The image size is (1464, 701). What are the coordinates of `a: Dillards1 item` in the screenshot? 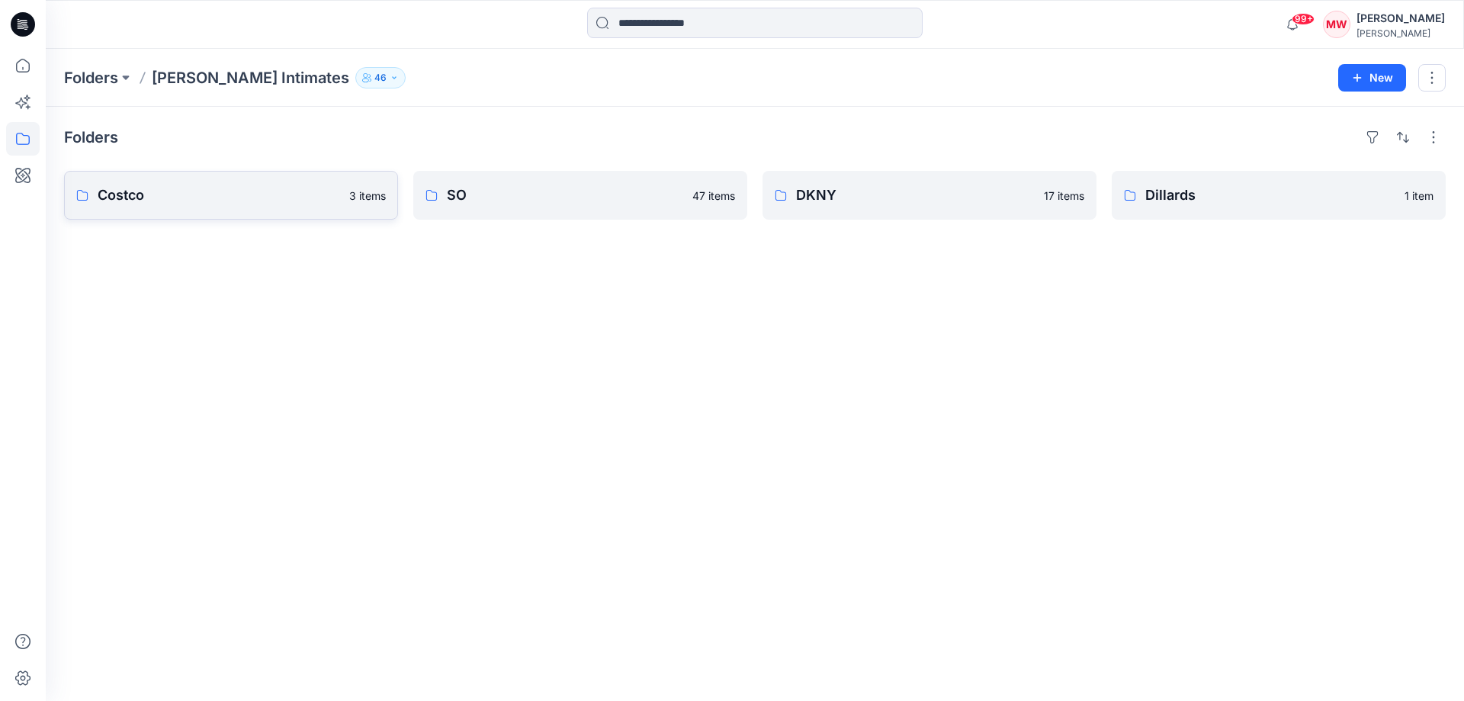 It's located at (1279, 195).